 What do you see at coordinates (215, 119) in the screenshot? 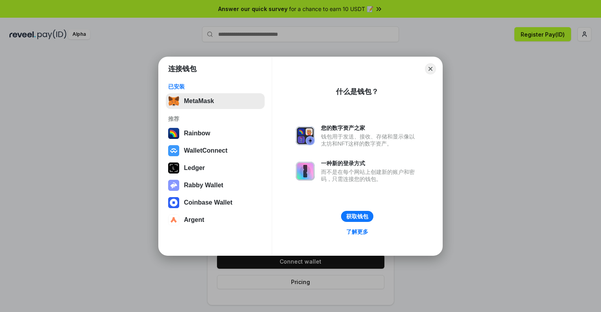
I see `div: 推荐` at bounding box center [215, 119].